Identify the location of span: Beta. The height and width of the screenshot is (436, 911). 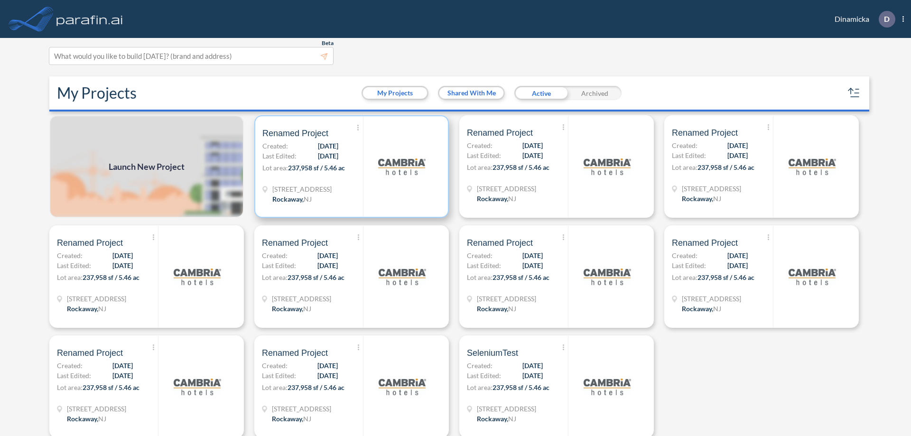
(328, 43).